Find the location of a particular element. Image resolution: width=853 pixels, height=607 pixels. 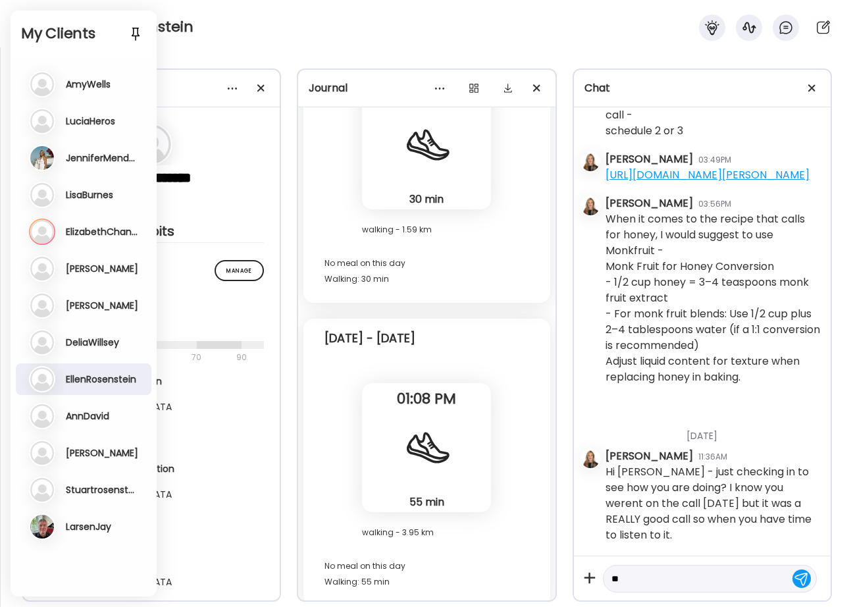

div: When it comes to the recipe that calls for honey, I would suggest to use Monkfruit - Monk Fruit f... is located at coordinates (712, 306).